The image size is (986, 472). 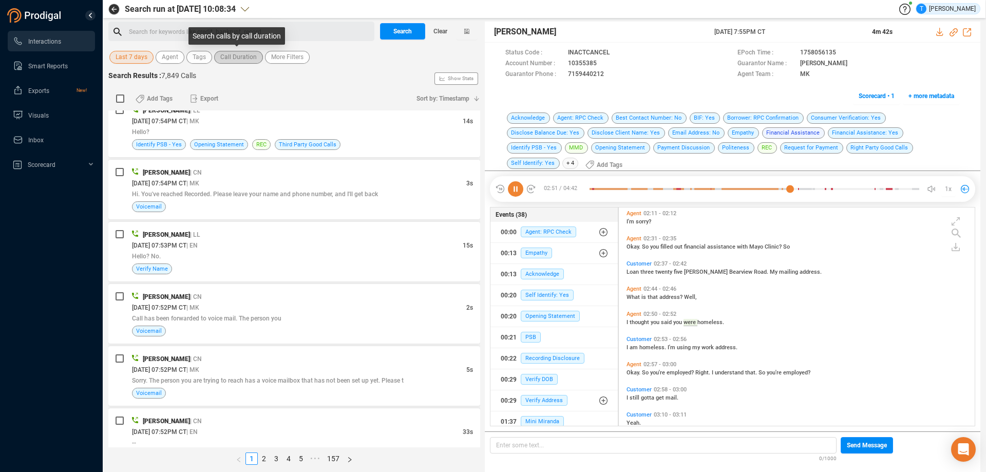 I want to click on span: EPoch Time :, so click(x=766, y=53).